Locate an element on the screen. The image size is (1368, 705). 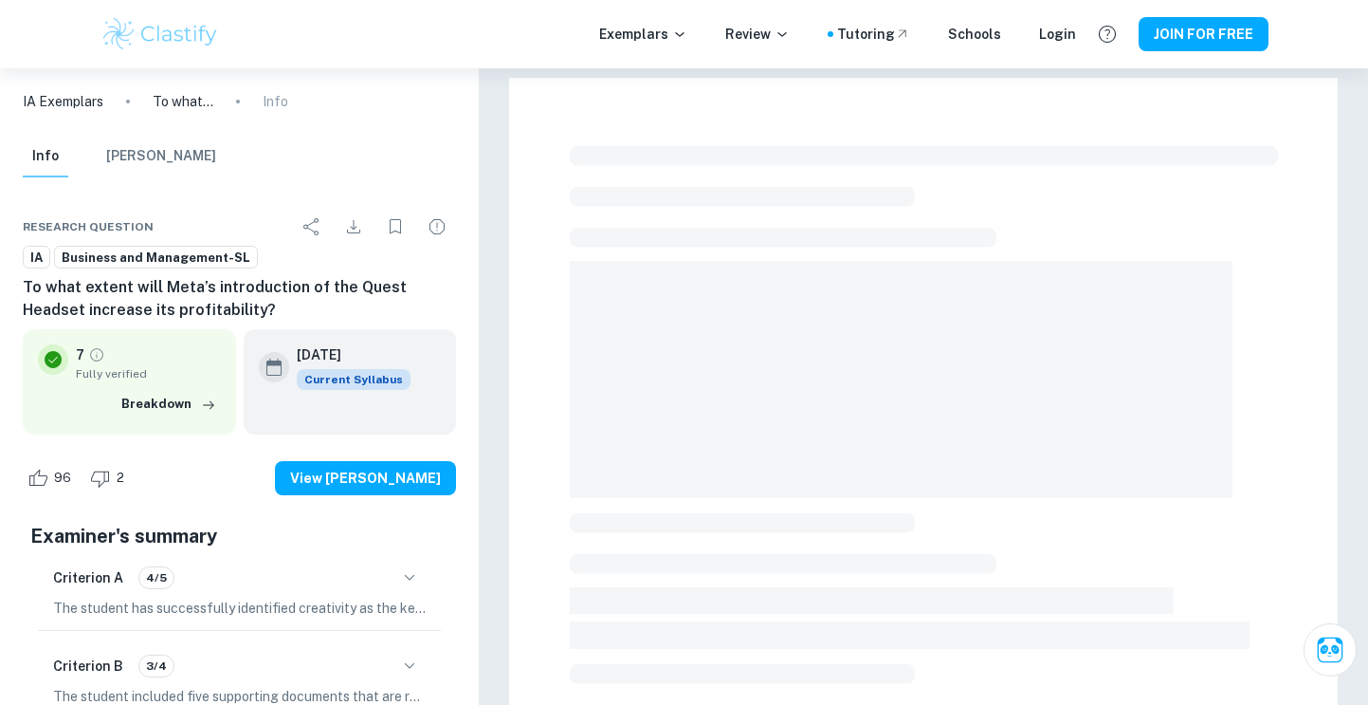
p: To what extent will Meta’s introduction of the Quest Headset increase its profitability? is located at coordinates (183, 101).